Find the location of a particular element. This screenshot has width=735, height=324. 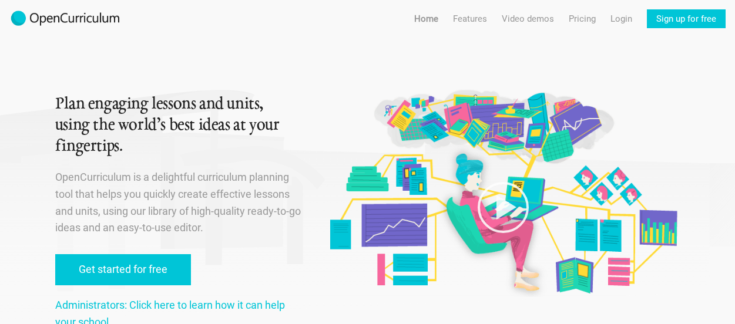

a: Get started for free is located at coordinates (123, 270).